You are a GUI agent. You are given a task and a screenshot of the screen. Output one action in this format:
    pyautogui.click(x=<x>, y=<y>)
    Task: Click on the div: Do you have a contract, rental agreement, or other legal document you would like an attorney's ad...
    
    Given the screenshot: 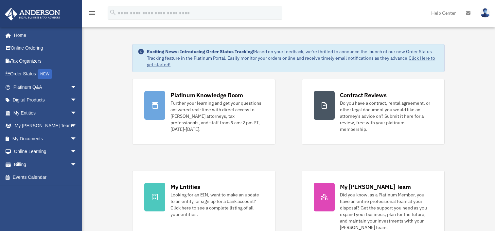 What is the action you would take?
    pyautogui.click(x=386, y=116)
    